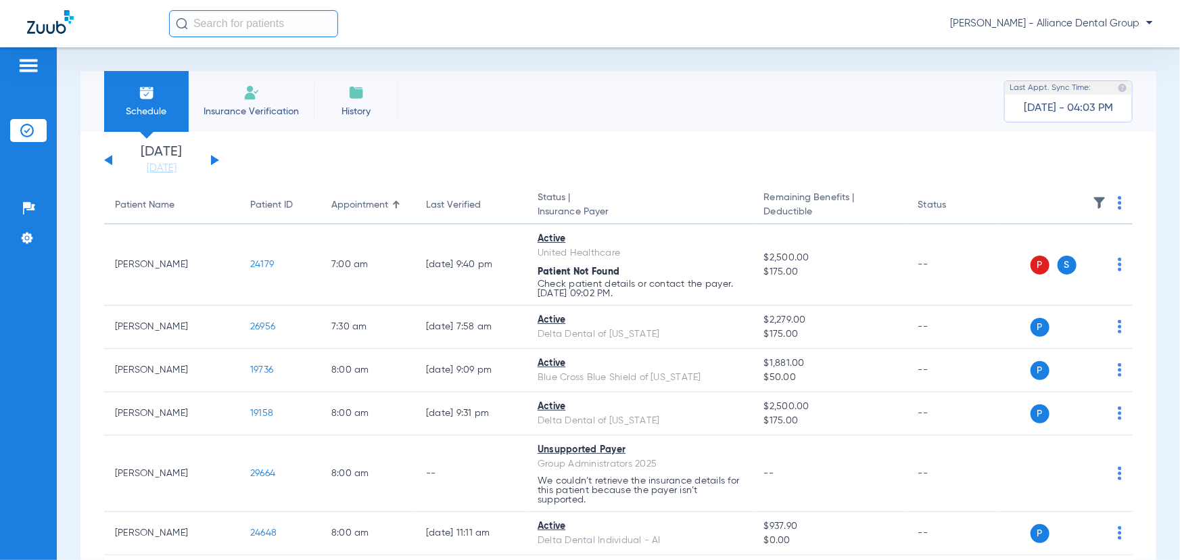 The height and width of the screenshot is (560, 1180). Describe the element at coordinates (262, 327) in the screenshot. I see `span: 26956` at that location.